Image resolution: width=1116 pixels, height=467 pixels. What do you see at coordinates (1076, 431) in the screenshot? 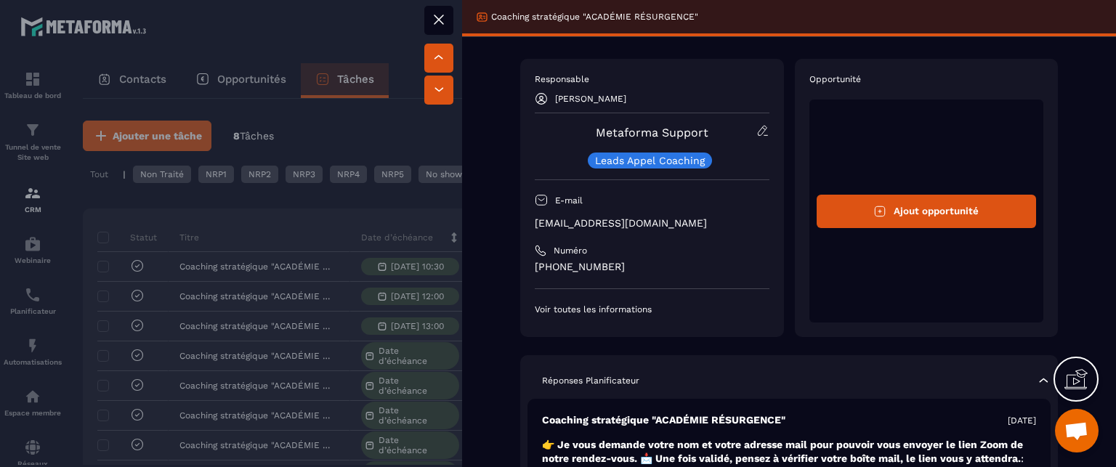
I see `div: Ouvrir le chat` at bounding box center [1076, 431].